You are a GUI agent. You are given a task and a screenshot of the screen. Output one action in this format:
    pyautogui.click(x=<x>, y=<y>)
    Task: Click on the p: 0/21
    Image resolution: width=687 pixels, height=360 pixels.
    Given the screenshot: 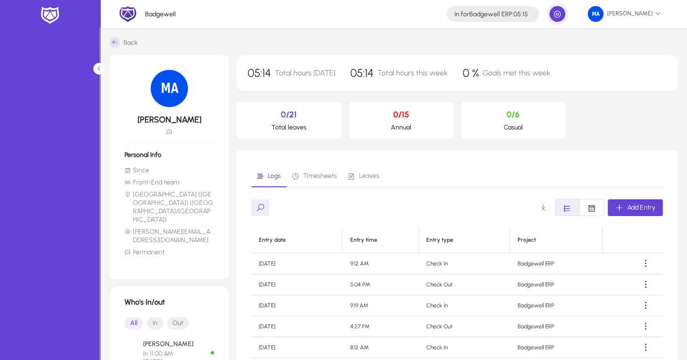 What is the action you would take?
    pyautogui.click(x=288, y=115)
    